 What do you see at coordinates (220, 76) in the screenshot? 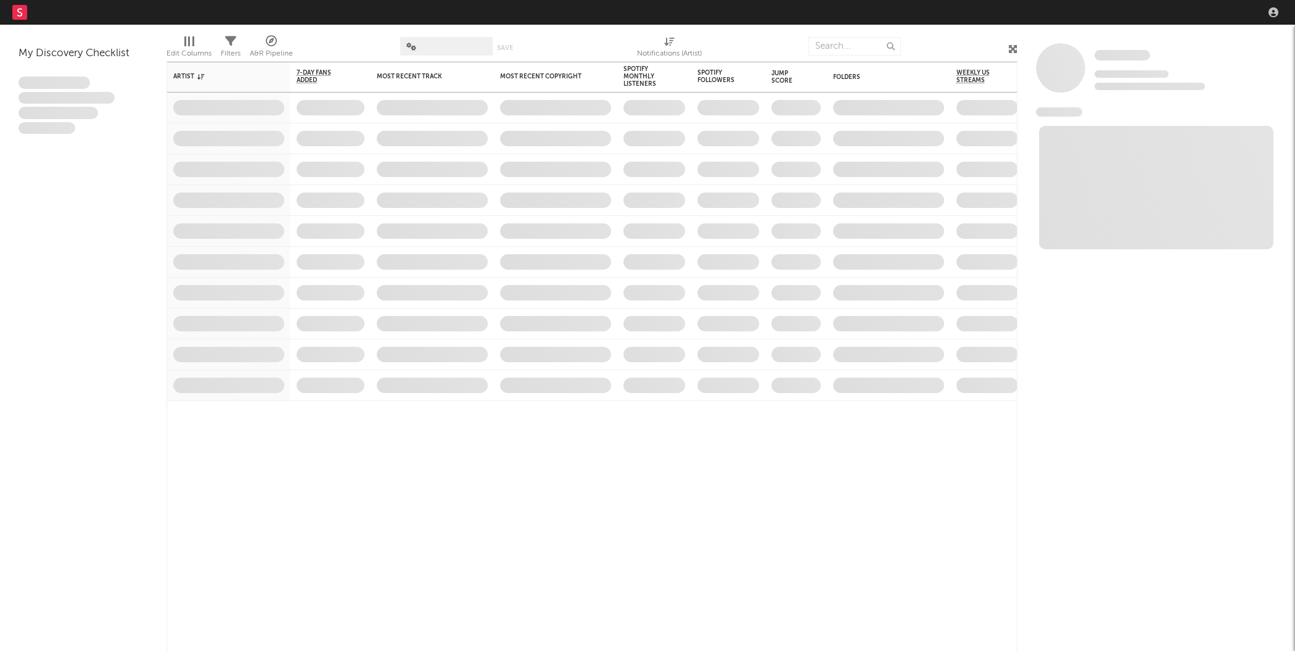
I see `div: Artist` at bounding box center [220, 76].